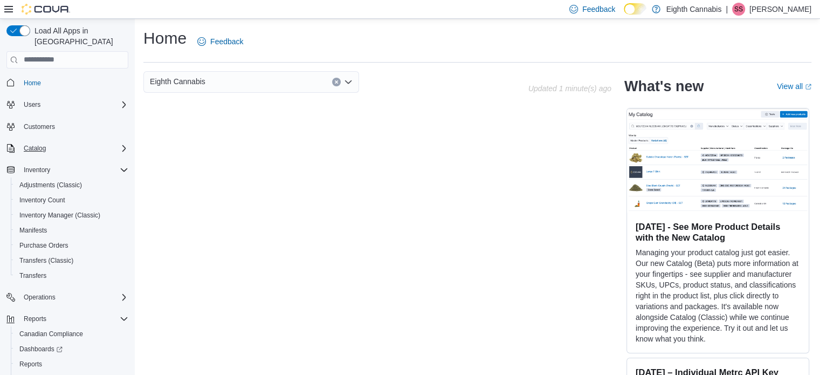 This screenshot has width=820, height=375. I want to click on a: Manifests, so click(33, 230).